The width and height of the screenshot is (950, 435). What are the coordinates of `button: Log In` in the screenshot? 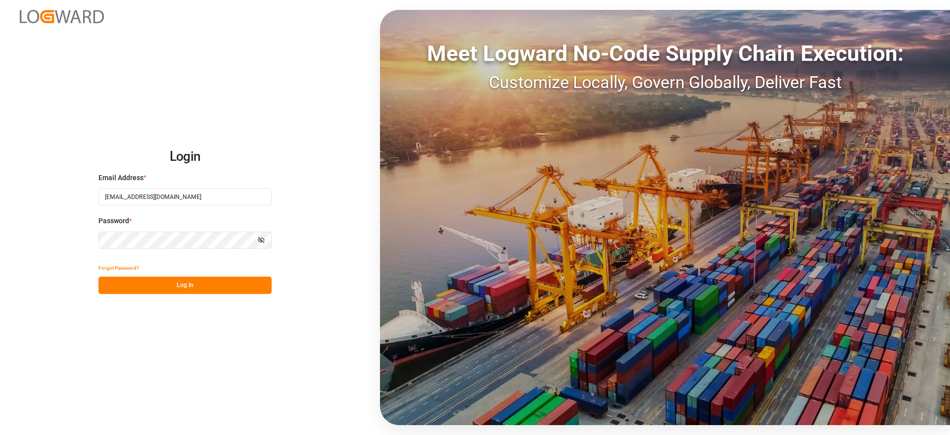 It's located at (185, 285).